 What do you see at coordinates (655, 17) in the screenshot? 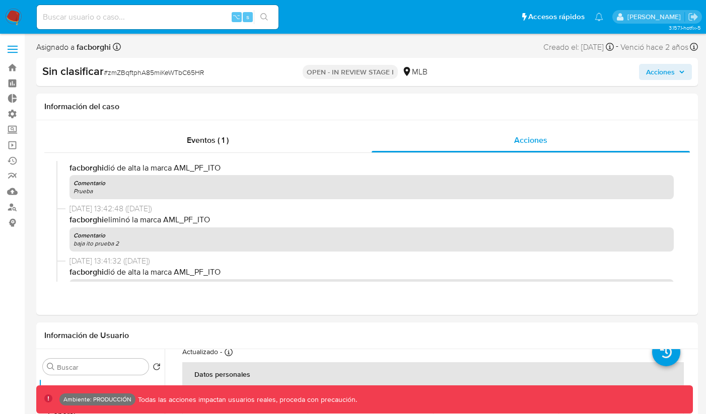
I see `p: mauro.ibarra@mercadolibre.com` at bounding box center [655, 17].